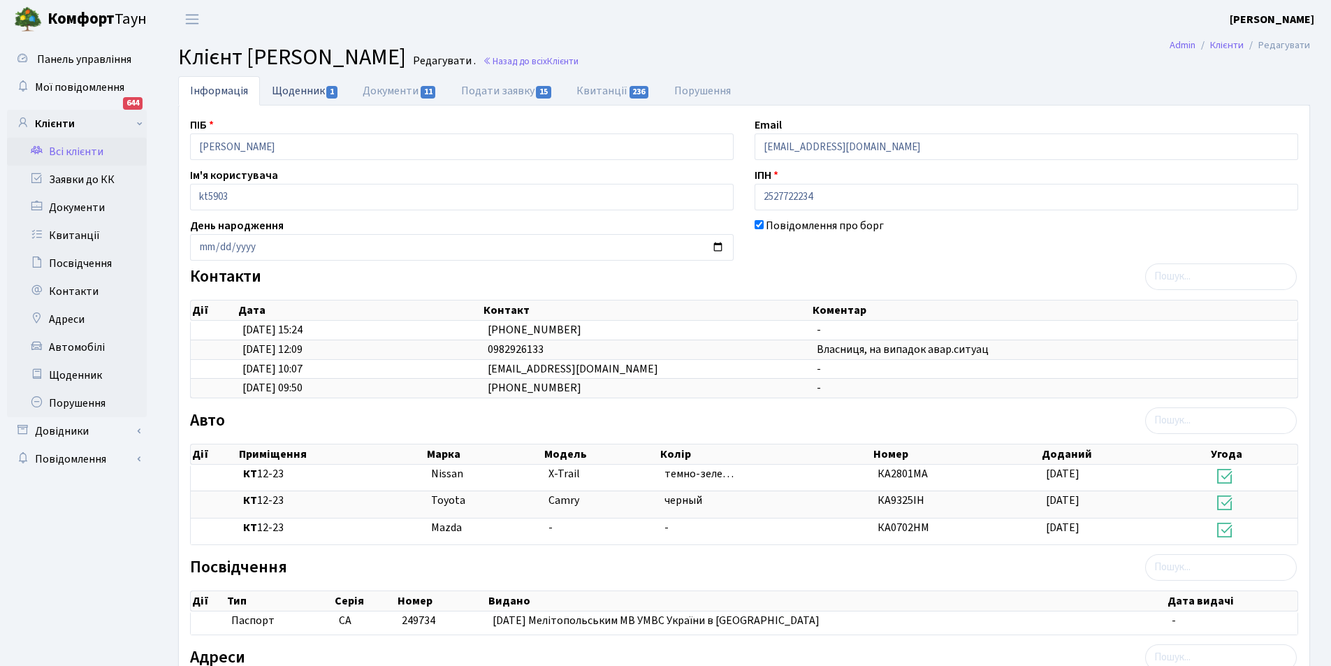  I want to click on th: Серія, so click(365, 601).